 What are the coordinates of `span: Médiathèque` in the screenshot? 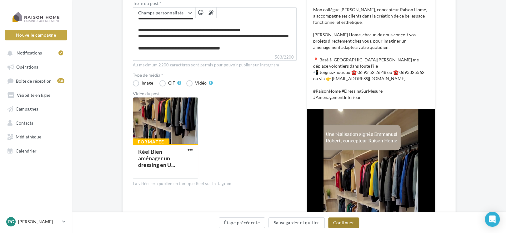 It's located at (28, 136).